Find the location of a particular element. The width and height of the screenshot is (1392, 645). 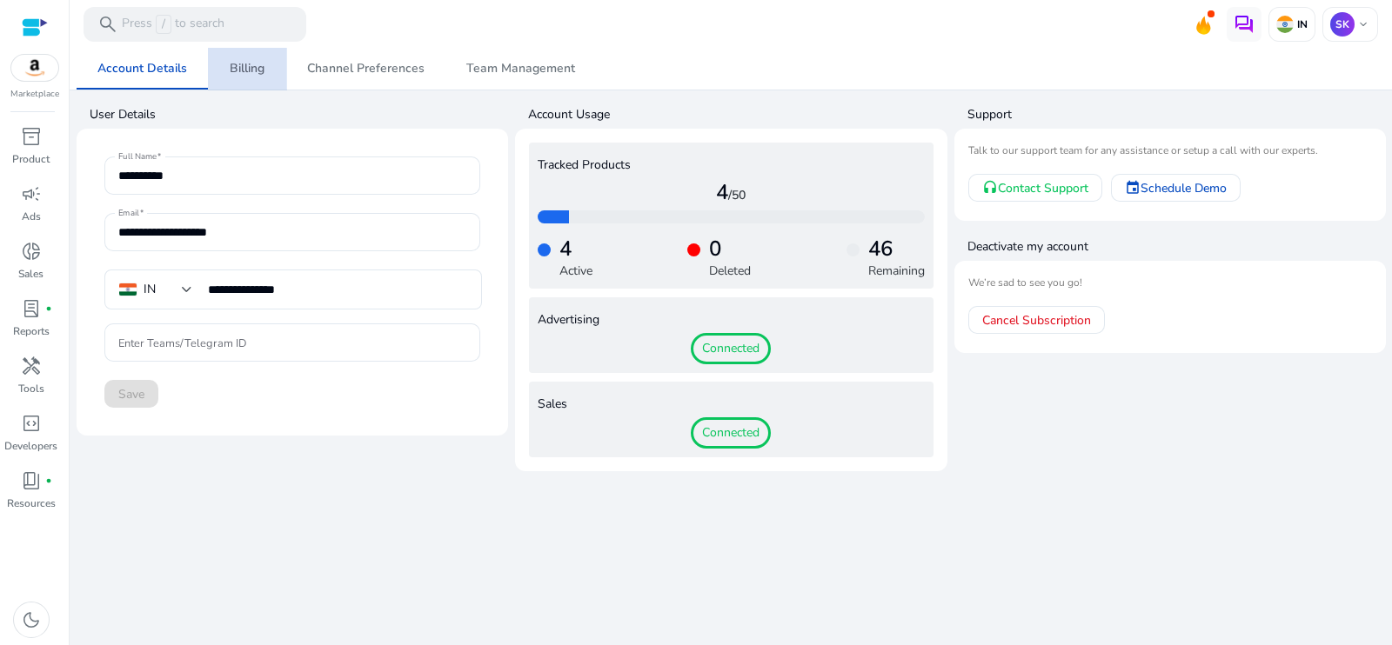

h4: 46 is located at coordinates (896, 249).